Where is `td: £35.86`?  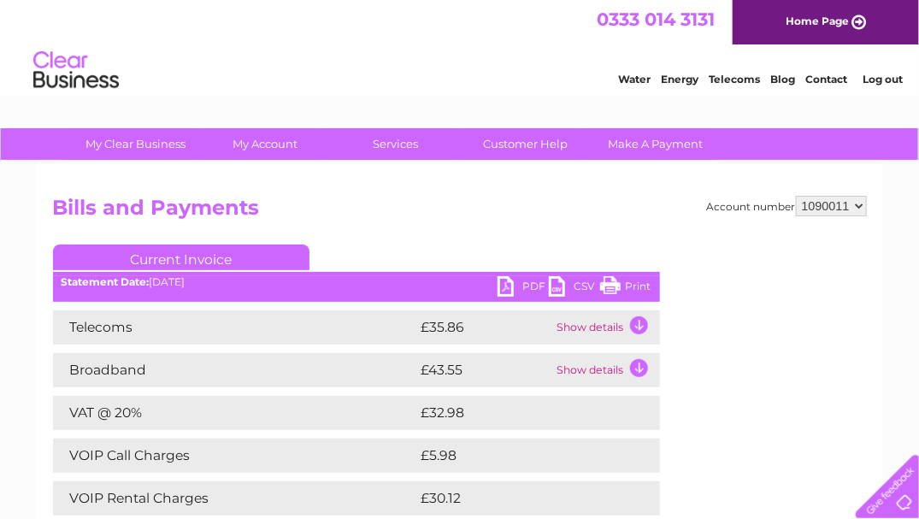
td: £35.86 is located at coordinates (485, 327).